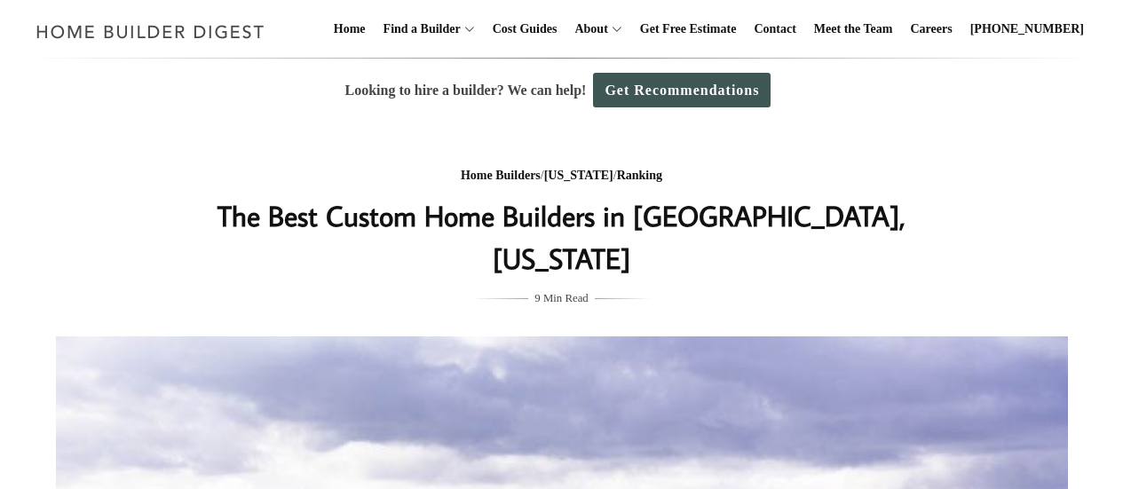 This screenshot has height=489, width=1123. Describe the element at coordinates (688, 29) in the screenshot. I see `a: Get Free Estimate` at that location.